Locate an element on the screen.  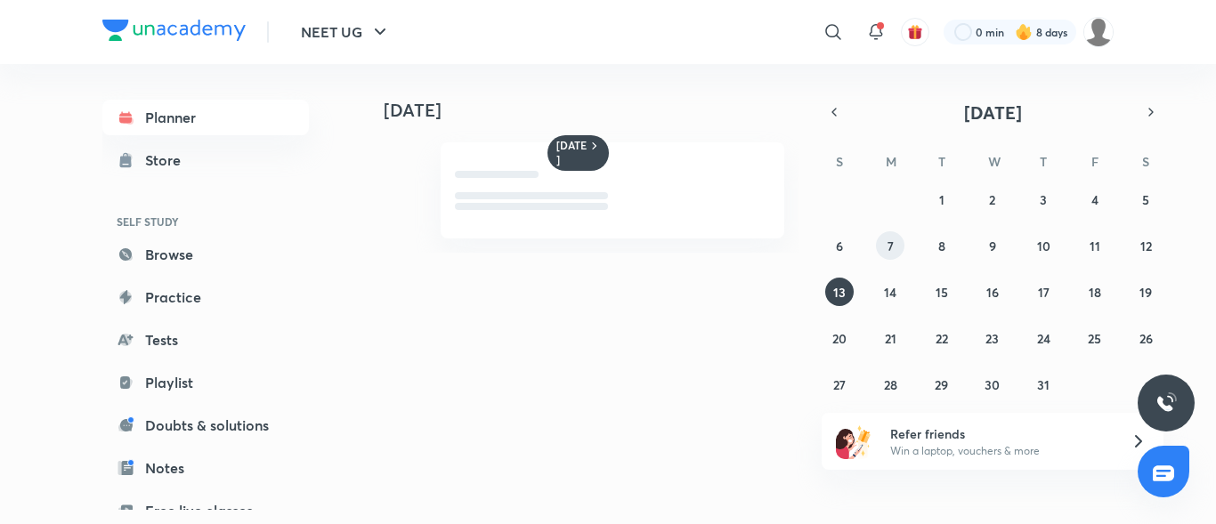
abbr: July 22, 2025 is located at coordinates (942, 338).